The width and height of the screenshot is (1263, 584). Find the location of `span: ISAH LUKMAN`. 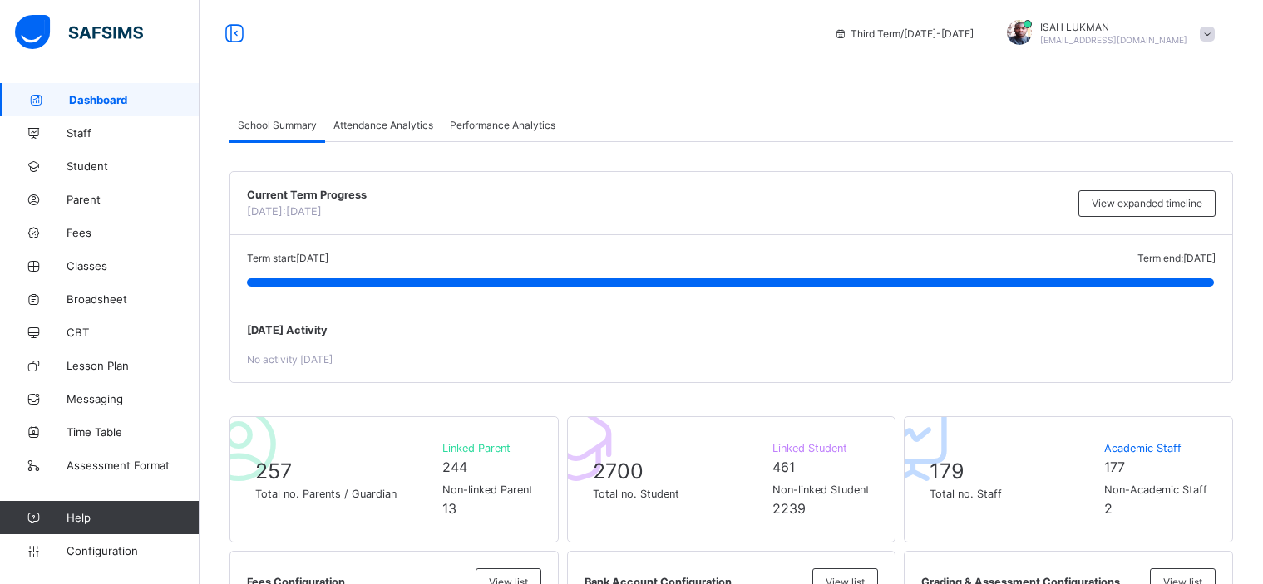

span: ISAH LUKMAN is located at coordinates (1113, 27).